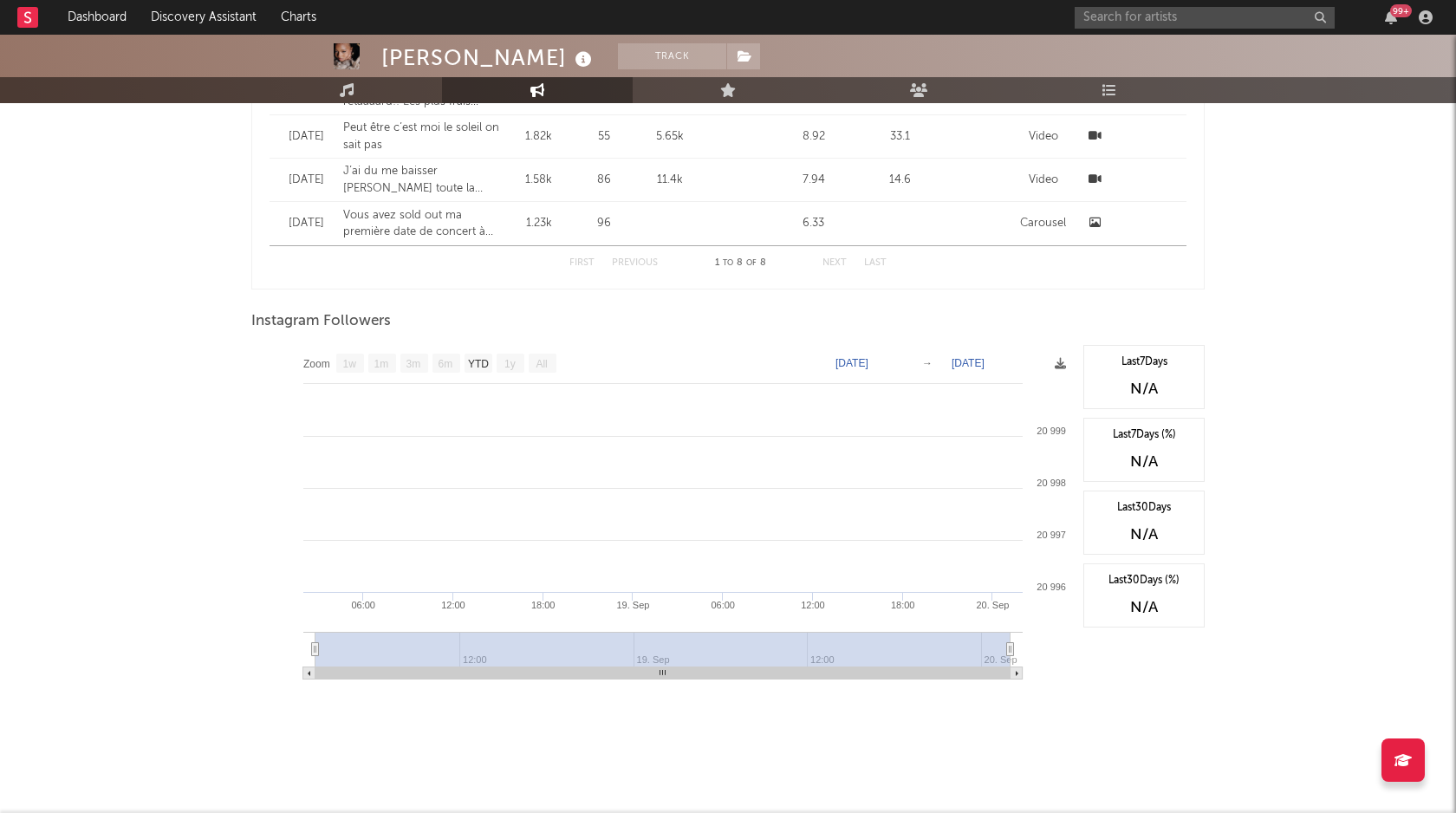 The height and width of the screenshot is (813, 1456). I want to click on div: 1 8 8, so click(740, 263).